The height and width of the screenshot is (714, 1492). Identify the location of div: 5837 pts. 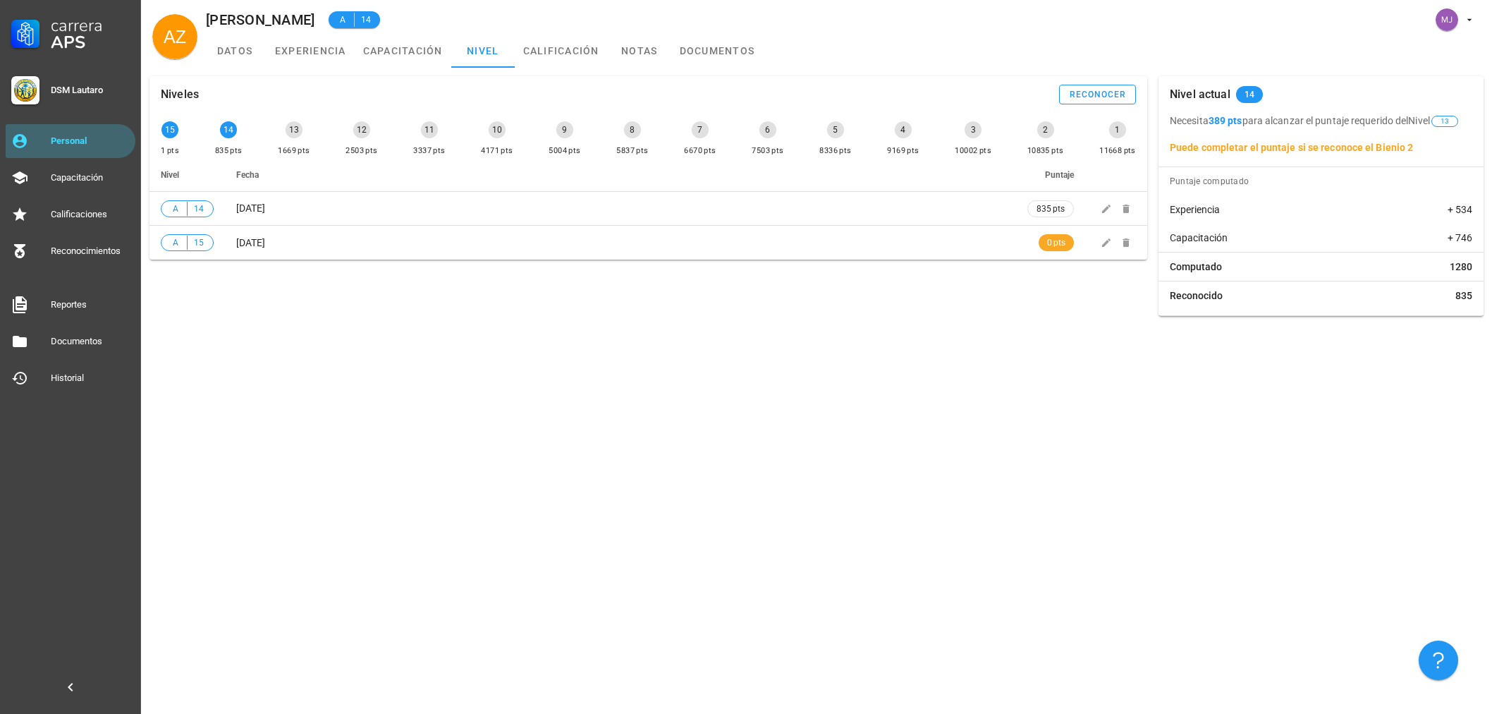
(632, 151).